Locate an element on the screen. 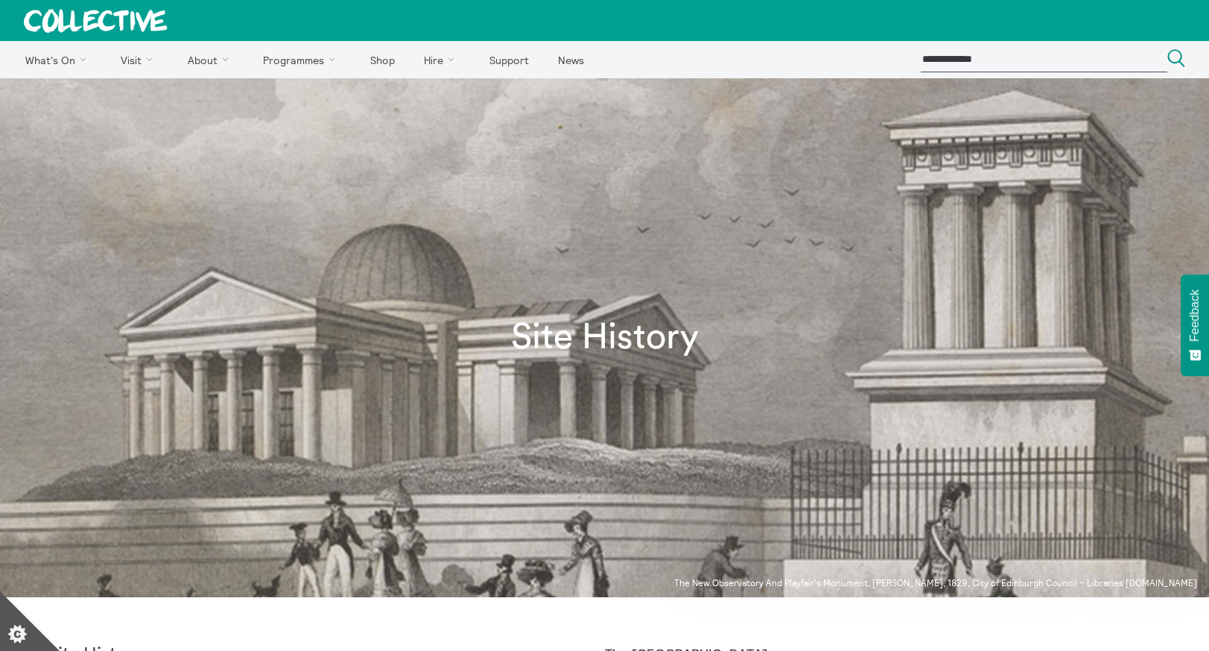 The width and height of the screenshot is (1209, 651). button: Feedback - Show survey is located at coordinates (1195, 325).